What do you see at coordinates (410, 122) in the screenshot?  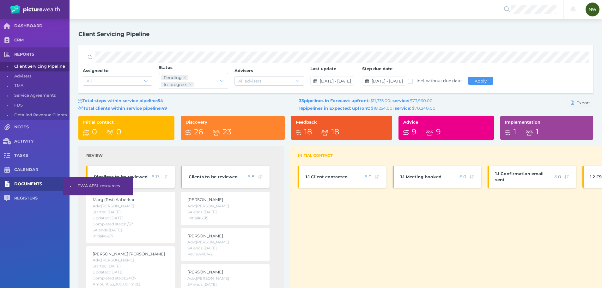 I see `span: Advice` at bounding box center [410, 122].